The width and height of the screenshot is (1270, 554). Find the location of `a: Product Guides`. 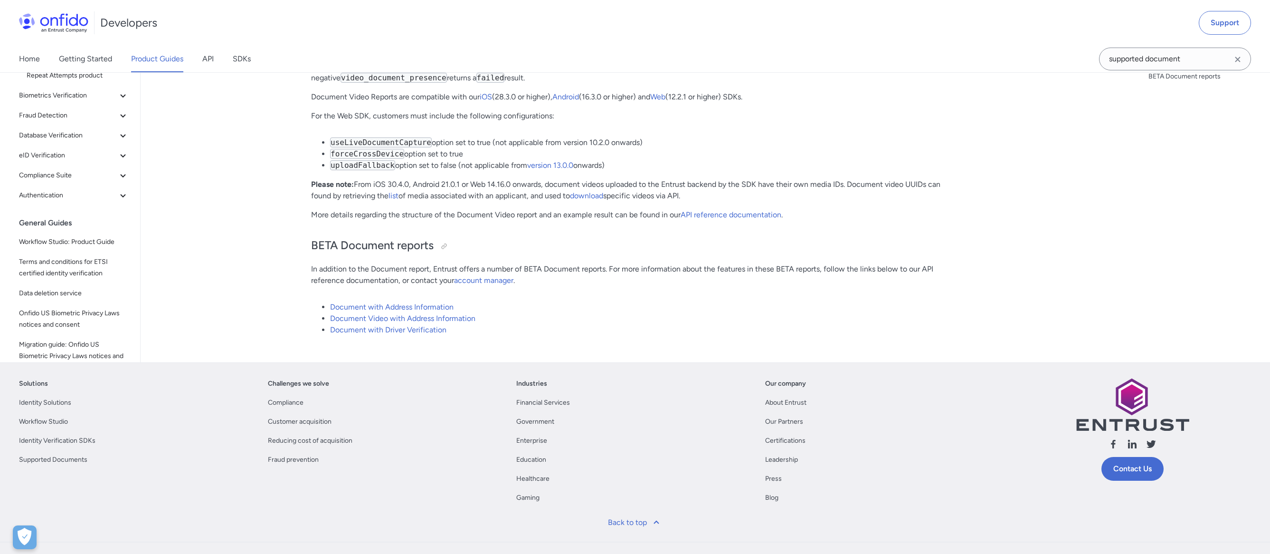

a: Product Guides is located at coordinates (157, 59).